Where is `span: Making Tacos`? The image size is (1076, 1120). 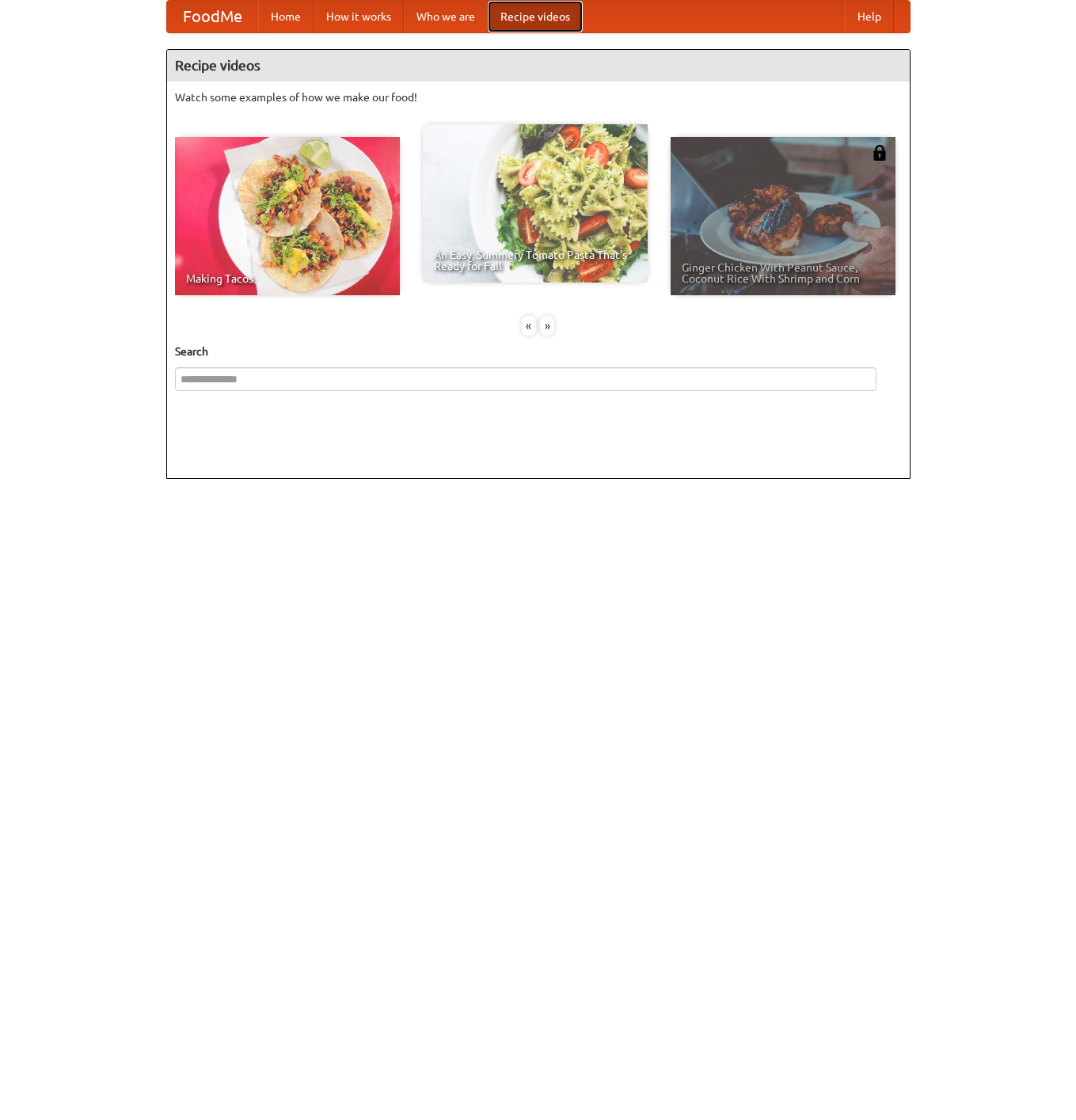 span: Making Tacos is located at coordinates (288, 279).